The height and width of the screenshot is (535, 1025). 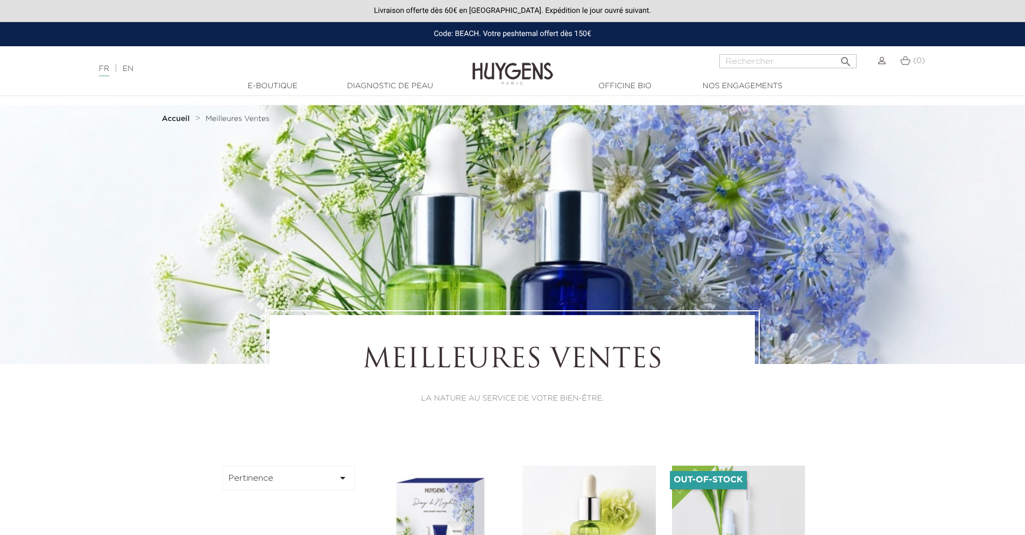 I want to click on span: (0), so click(x=919, y=61).